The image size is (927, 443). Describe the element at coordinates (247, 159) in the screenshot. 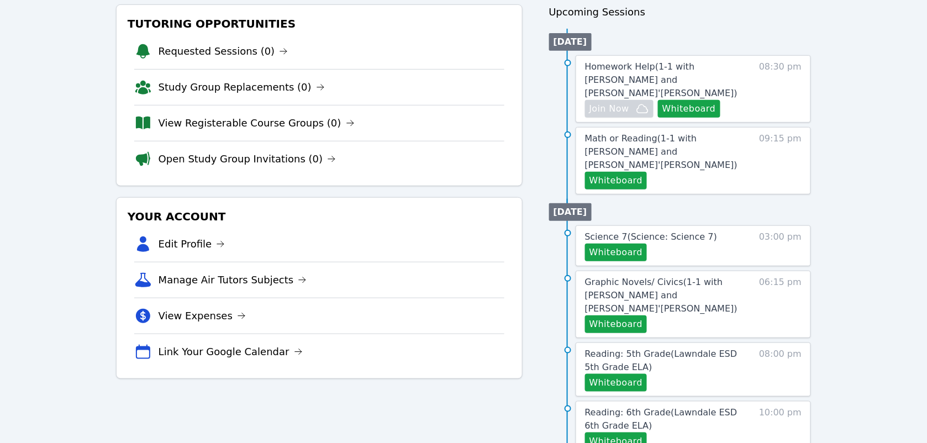

I see `a: Open Study Group Invitations (0)` at that location.